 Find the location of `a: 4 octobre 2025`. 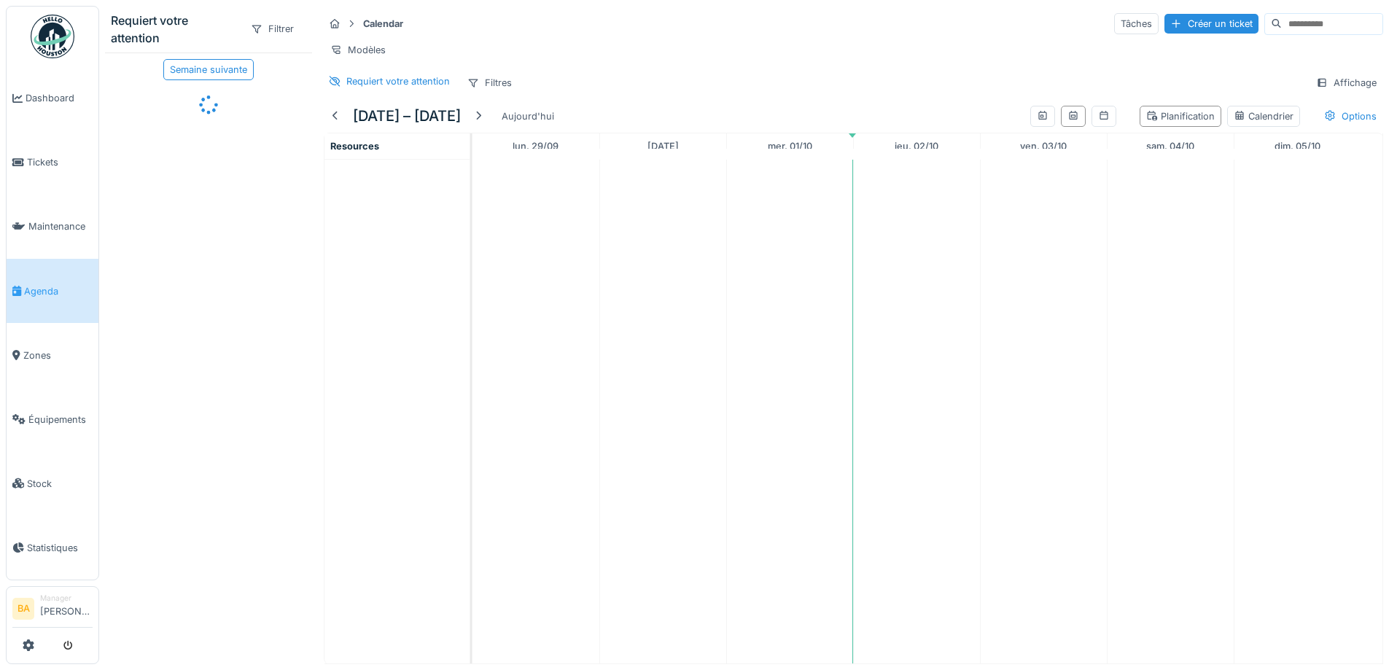

a: 4 octobre 2025 is located at coordinates (1170, 146).